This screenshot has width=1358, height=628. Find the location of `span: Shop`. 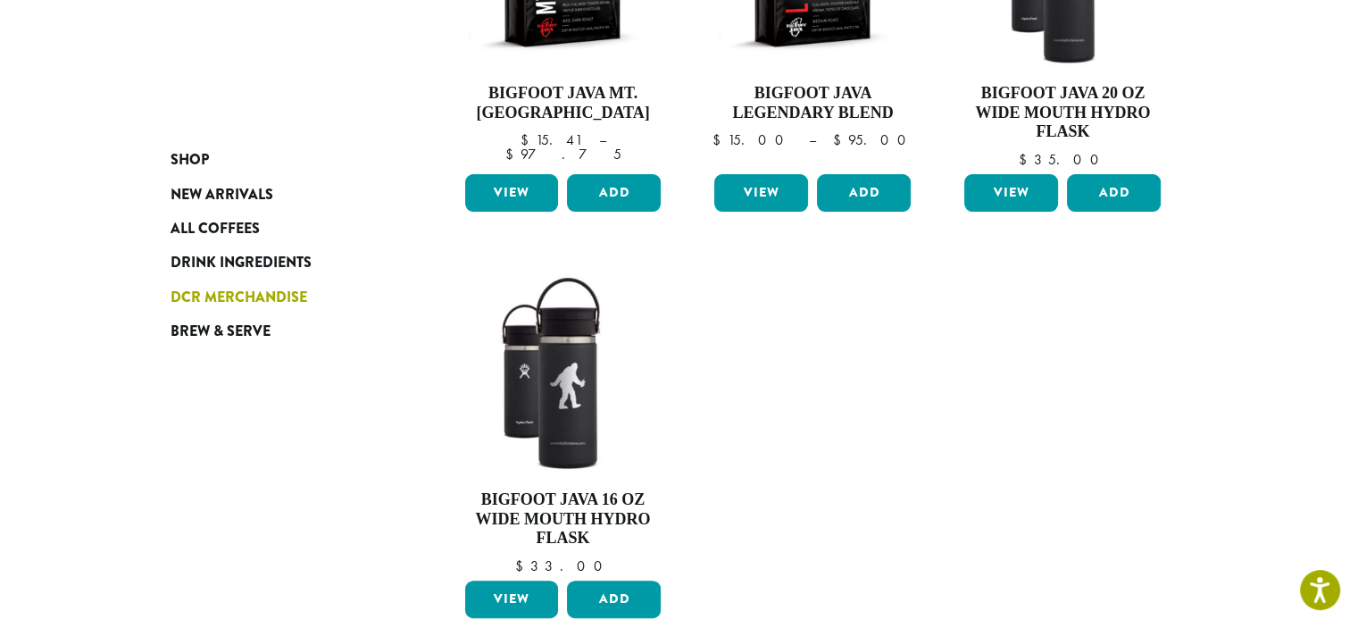

span: Shop is located at coordinates (189, 160).